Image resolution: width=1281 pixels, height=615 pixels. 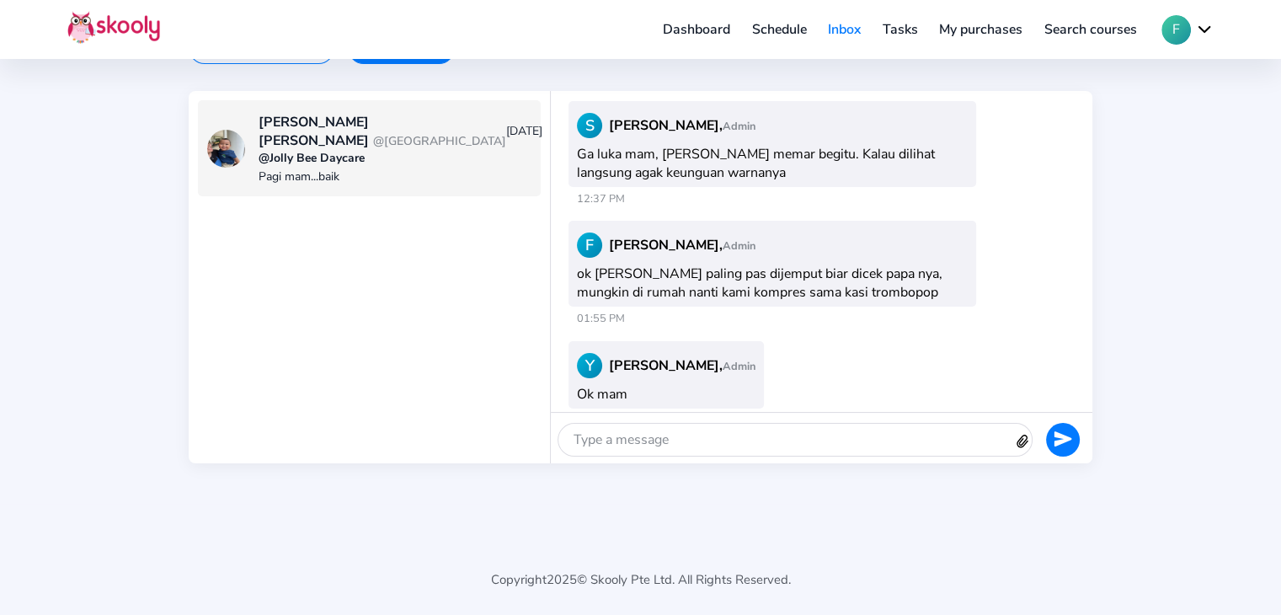 I want to click on a: Schedule, so click(x=779, y=29).